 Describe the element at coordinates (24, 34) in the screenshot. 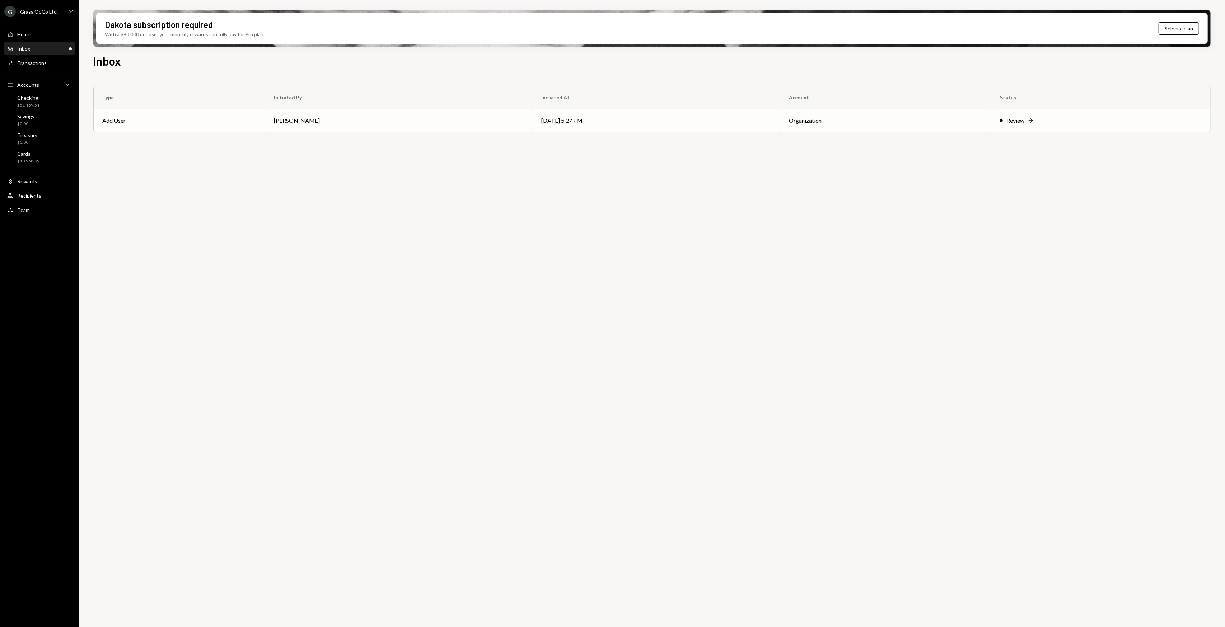

I see `div: Home` at that location.